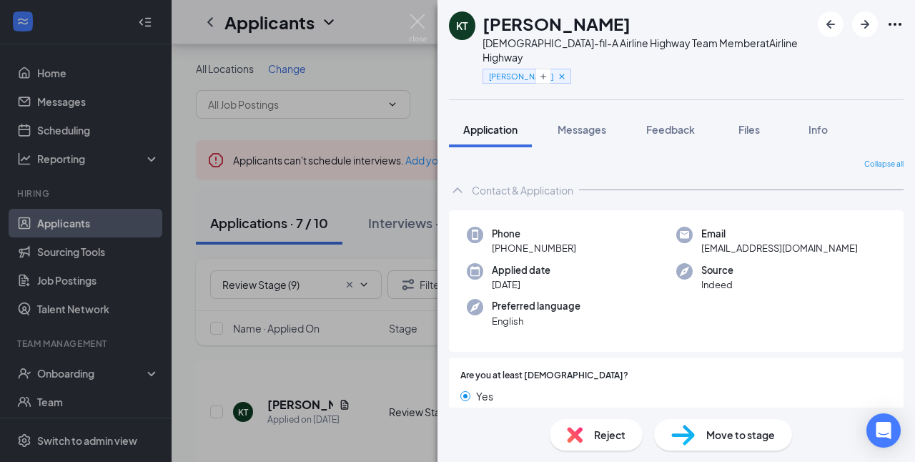  Describe the element at coordinates (458, 190) in the screenshot. I see `svg: ChevronUp` at that location.